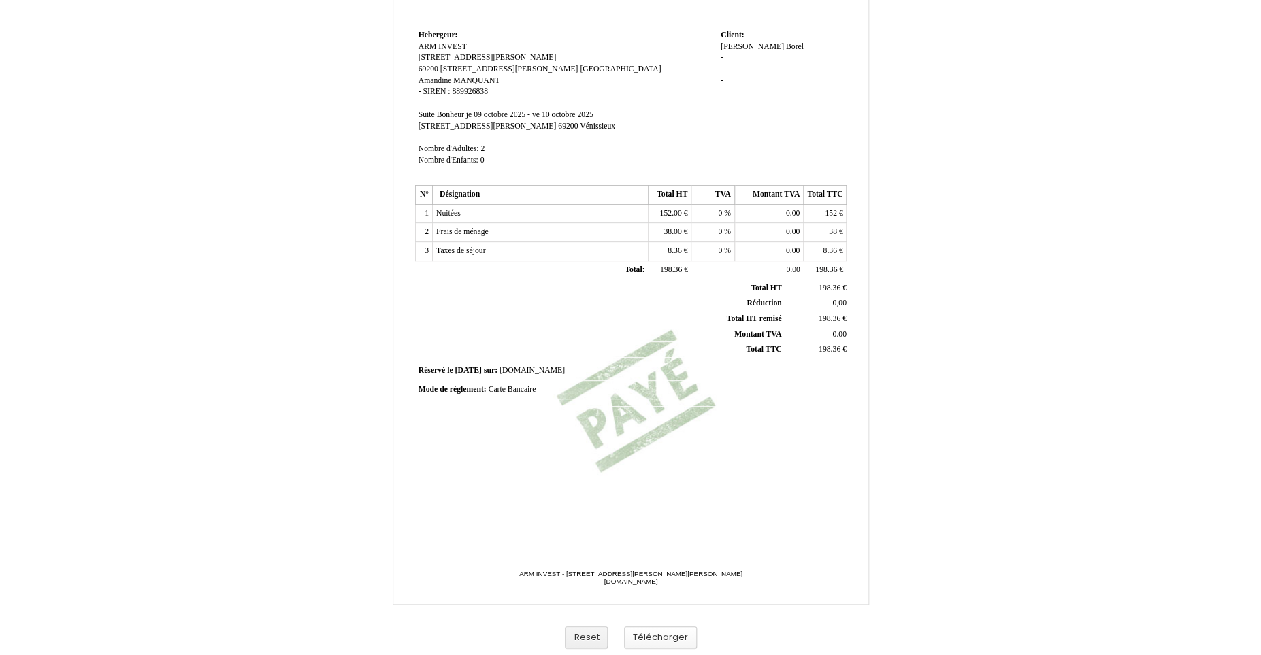  Describe the element at coordinates (660, 637) in the screenshot. I see `button: Télécharger` at that location.